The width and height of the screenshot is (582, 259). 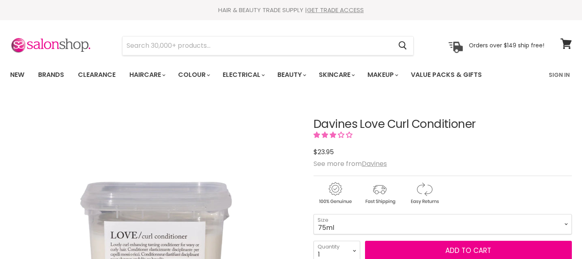 What do you see at coordinates (336, 75) in the screenshot?
I see `a: Skincare` at bounding box center [336, 75].